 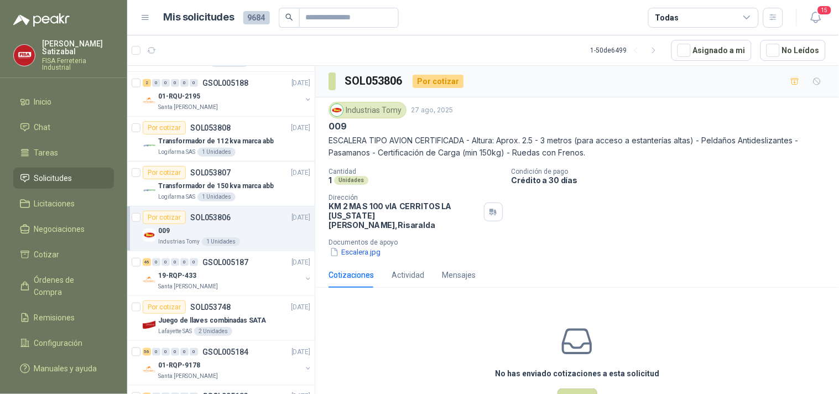 I want to click on a: Solicitudes, so click(x=64, y=178).